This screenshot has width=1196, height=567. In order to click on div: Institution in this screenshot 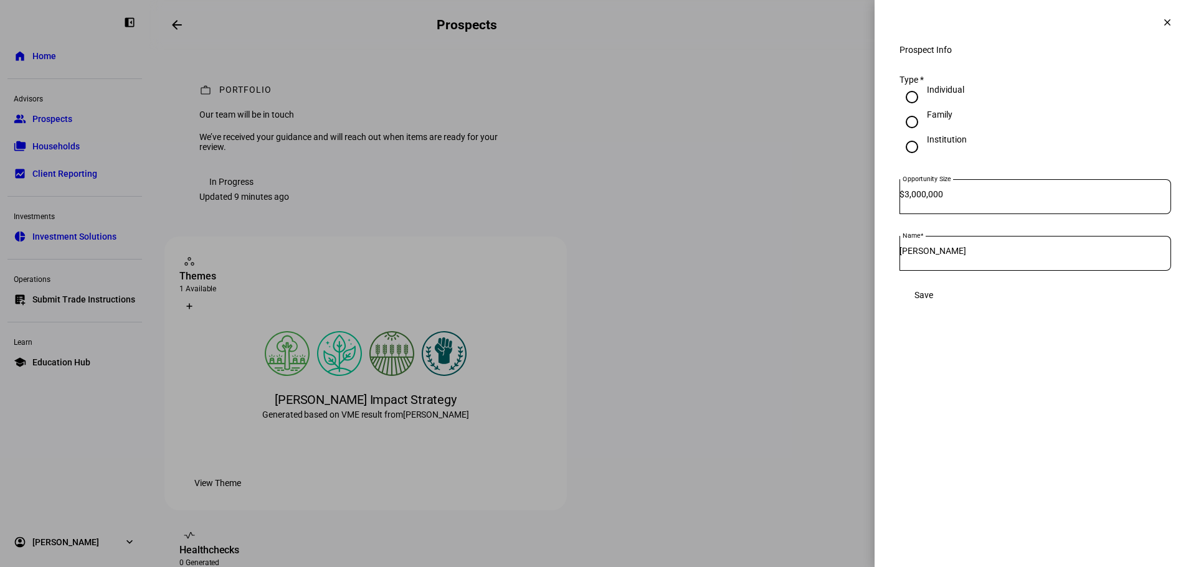, I will do `click(947, 139)`.